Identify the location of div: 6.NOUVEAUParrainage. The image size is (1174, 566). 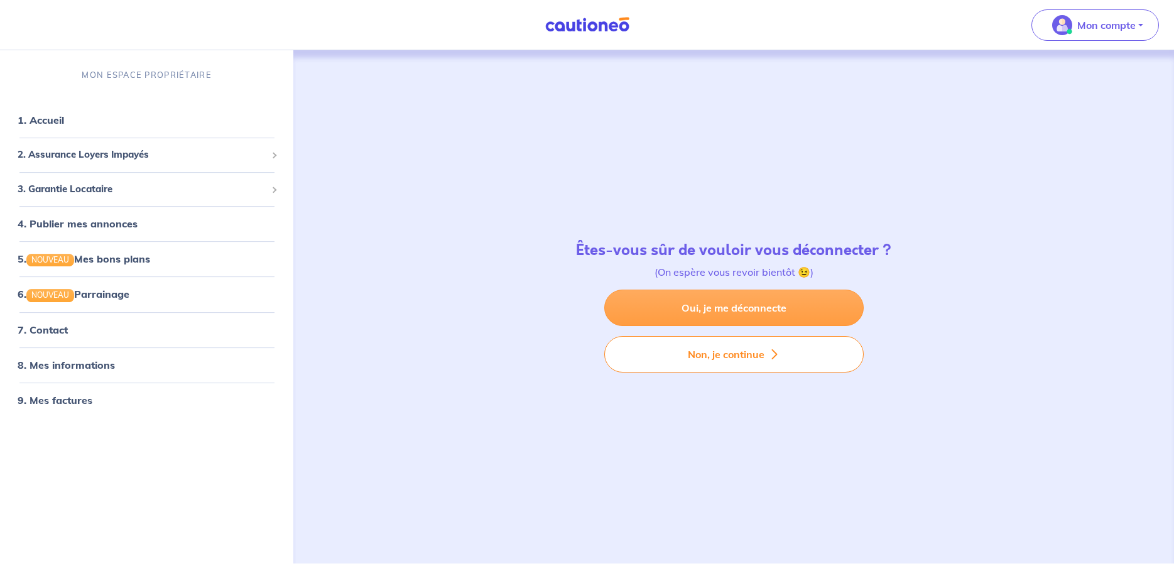
(146, 294).